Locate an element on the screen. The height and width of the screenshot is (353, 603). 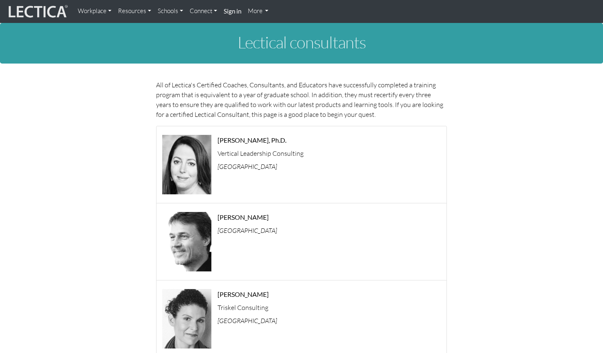
img: Bridget Blackford is located at coordinates (187, 318).